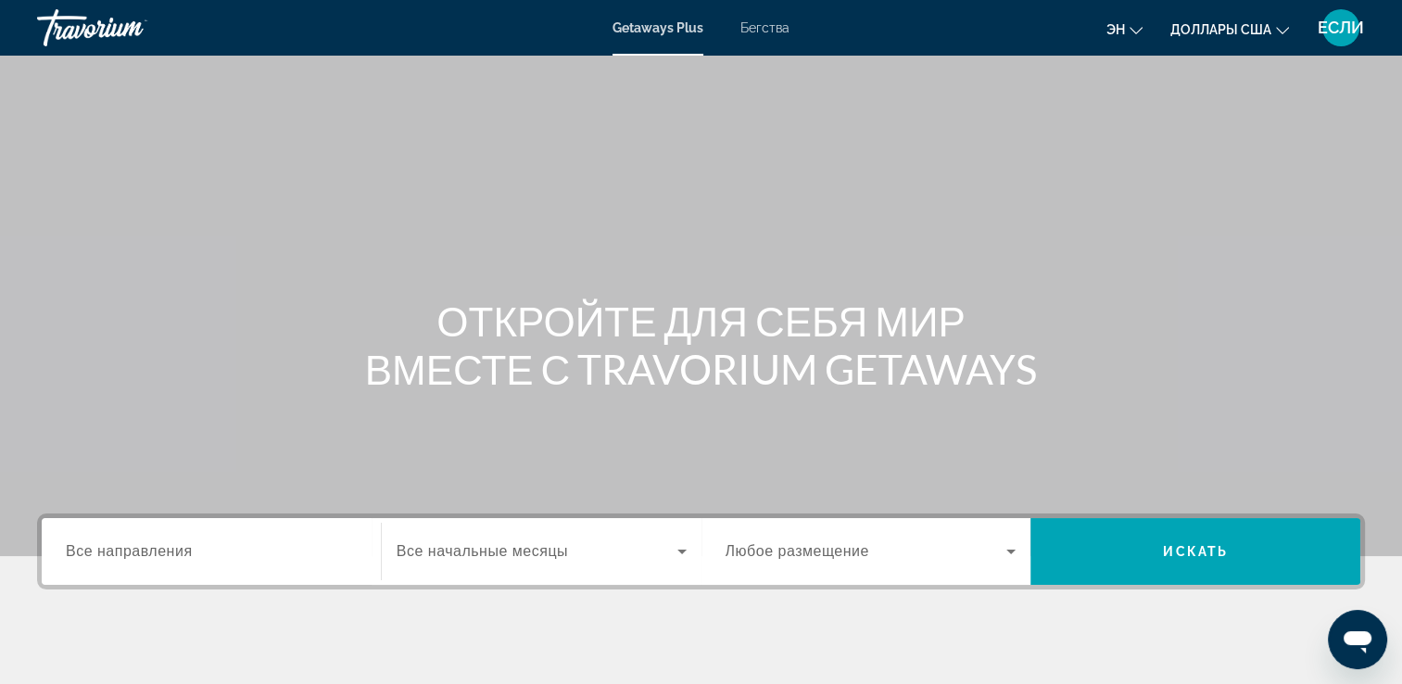 This screenshot has height=684, width=1402. What do you see at coordinates (1116, 30) in the screenshot?
I see `span: эн` at bounding box center [1116, 30].